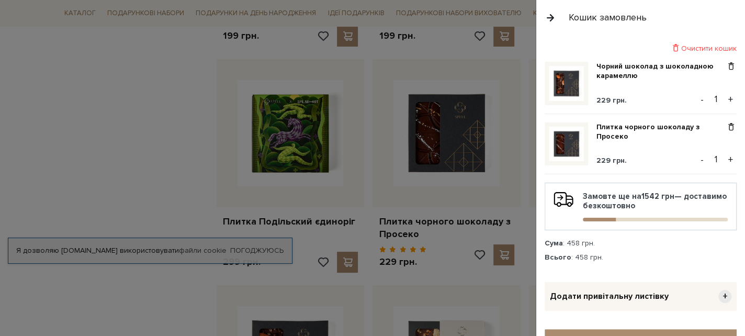 This screenshot has width=745, height=336. What do you see at coordinates (661, 132) in the screenshot?
I see `a: Плитка чорного шоколаду з Просеко` at bounding box center [661, 132].